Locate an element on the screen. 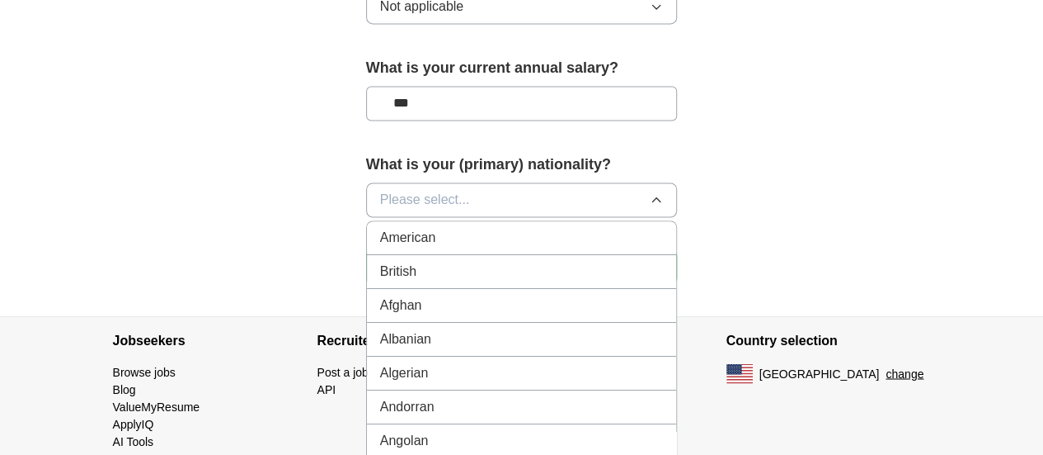  span: American is located at coordinates (408, 238).